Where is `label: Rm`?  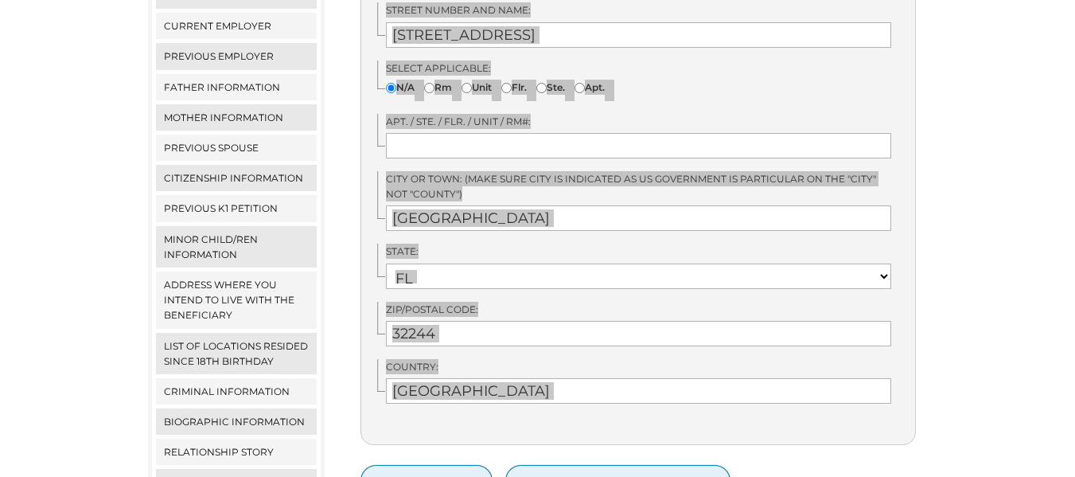 label: Rm is located at coordinates (438, 87).